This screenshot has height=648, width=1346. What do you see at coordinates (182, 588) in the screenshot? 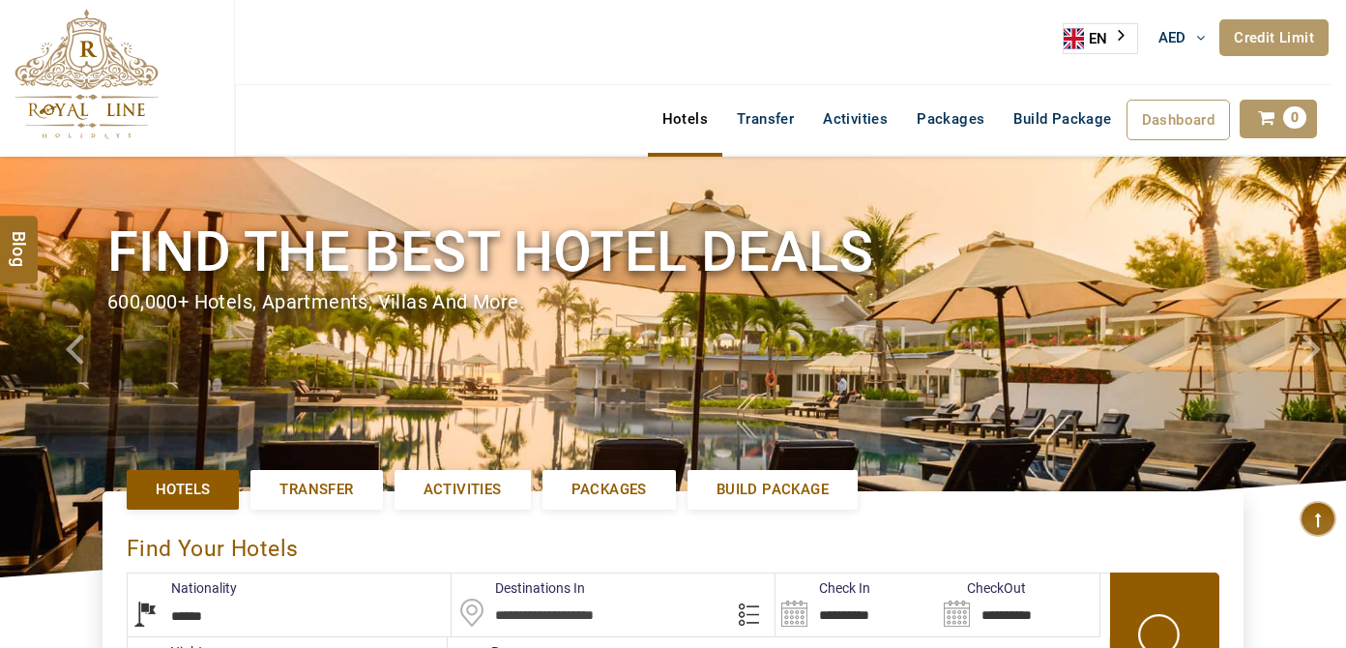
I see `label: Nationality` at bounding box center [182, 588].